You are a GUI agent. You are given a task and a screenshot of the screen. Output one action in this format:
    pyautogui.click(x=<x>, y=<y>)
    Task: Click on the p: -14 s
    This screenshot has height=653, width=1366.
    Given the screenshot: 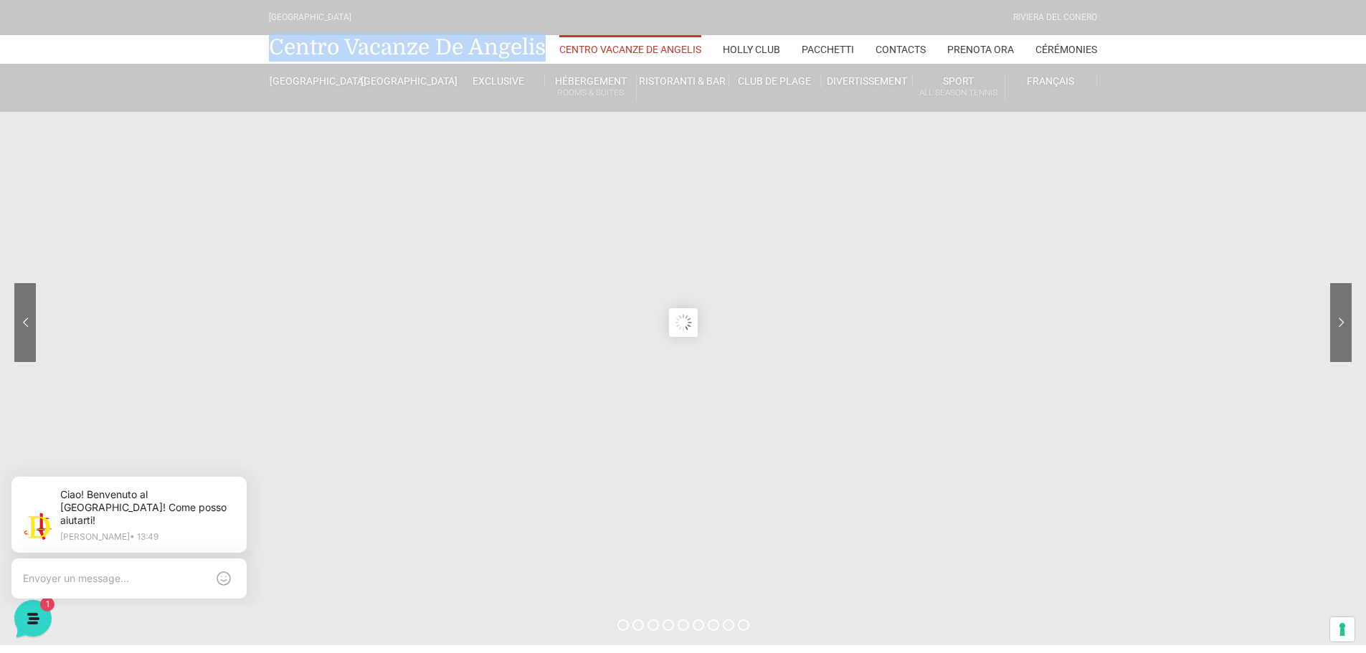 What is the action you would take?
    pyautogui.click(x=254, y=167)
    